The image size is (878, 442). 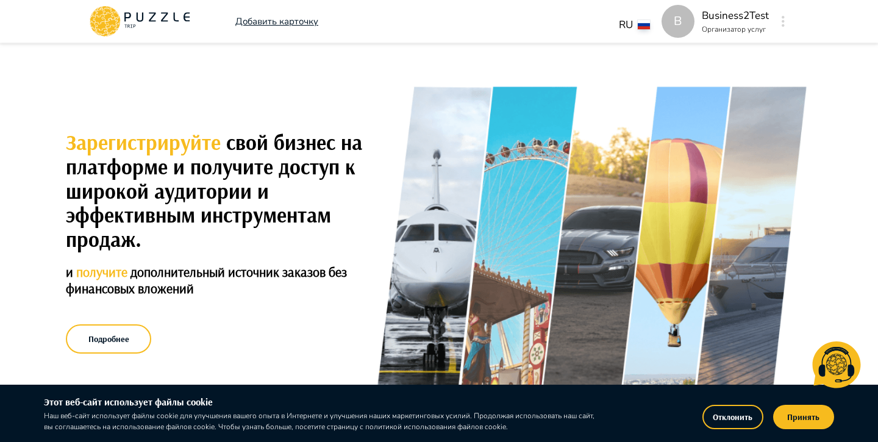 What do you see at coordinates (133, 215) in the screenshot?
I see `span: эффективным` at bounding box center [133, 215].